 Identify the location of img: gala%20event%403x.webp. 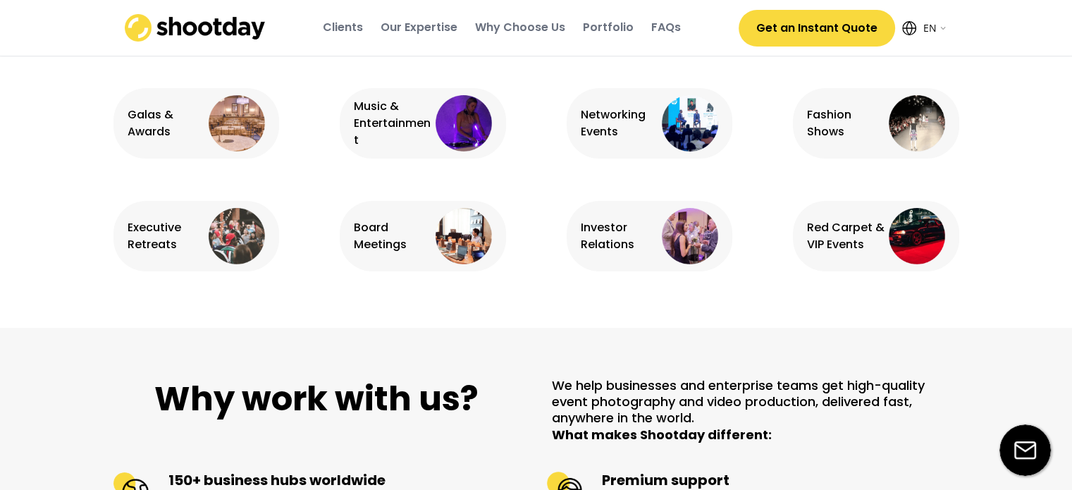
(237, 123).